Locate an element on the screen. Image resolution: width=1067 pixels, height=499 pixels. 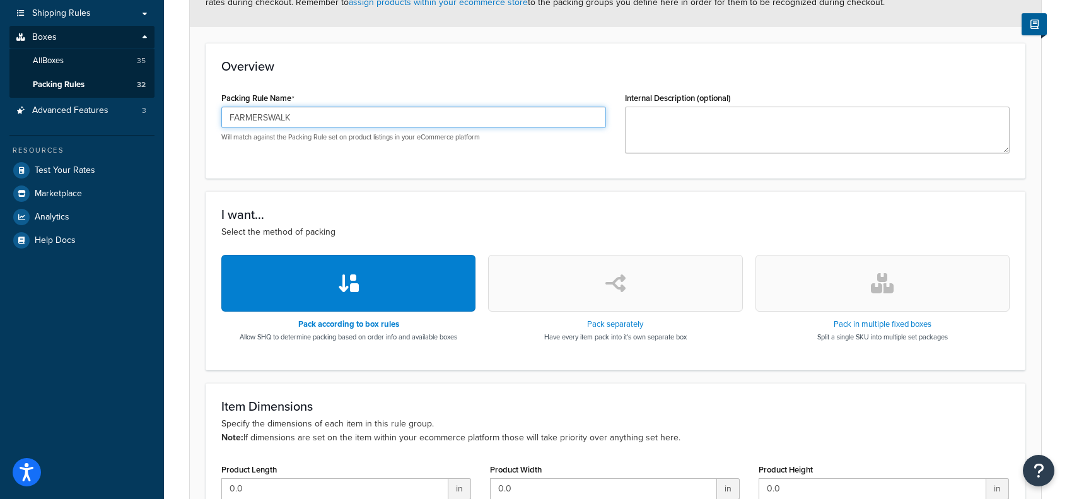
label: Packing Rule Name is located at coordinates (258, 98).